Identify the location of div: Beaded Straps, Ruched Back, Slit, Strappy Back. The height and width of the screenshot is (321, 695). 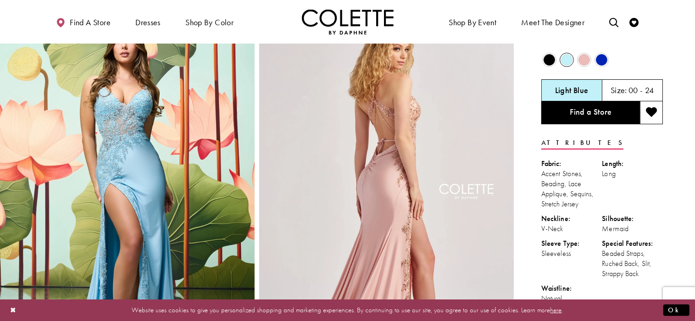
(632, 264).